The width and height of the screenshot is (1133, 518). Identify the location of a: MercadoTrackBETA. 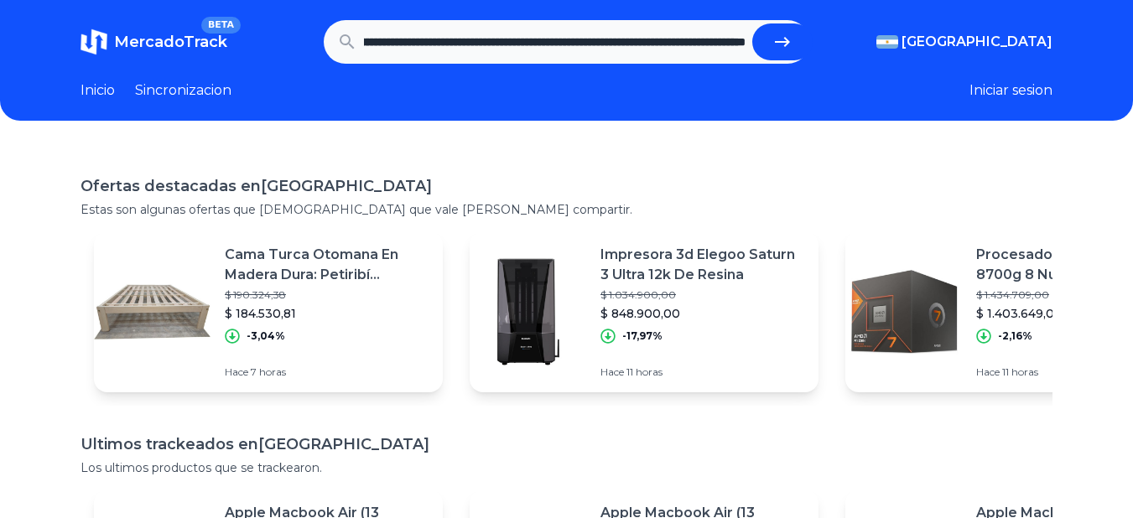
(154, 42).